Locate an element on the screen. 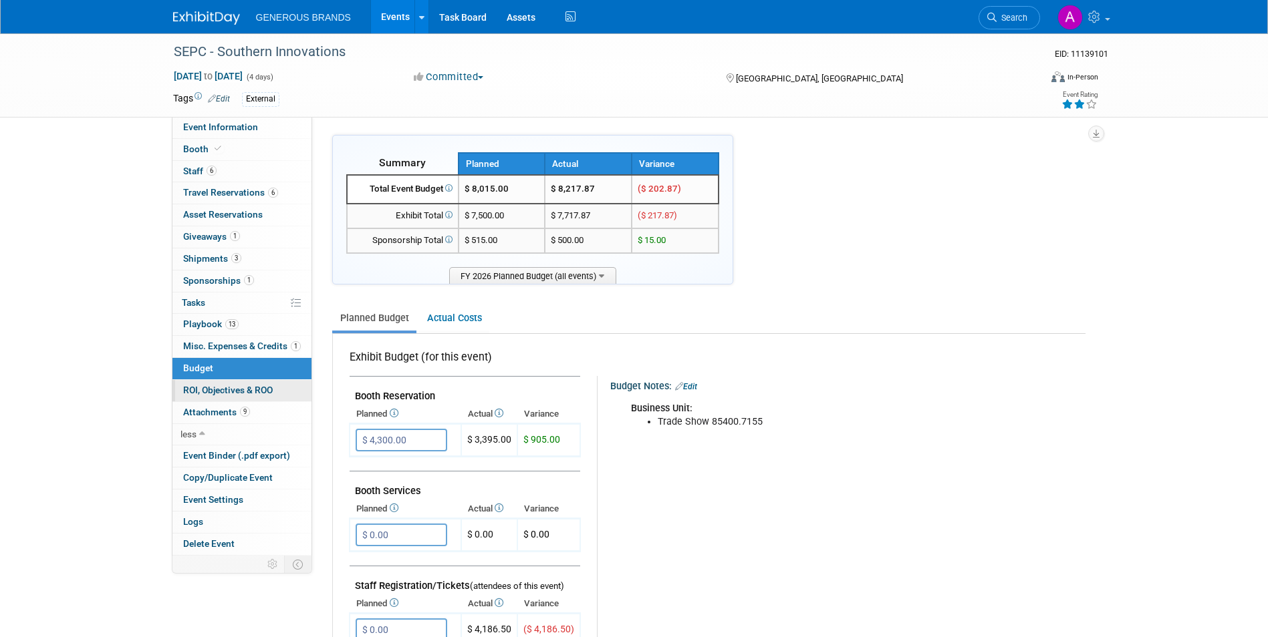 The width and height of the screenshot is (1268, 637). span: ($ 4,186.50) is located at coordinates (549, 629).